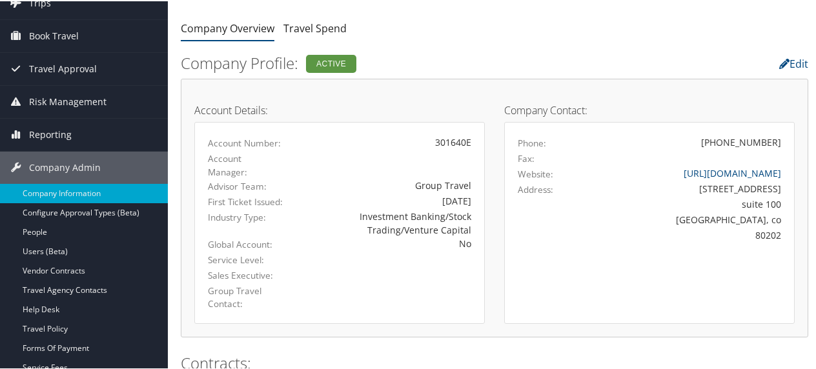 The height and width of the screenshot is (369, 816). I want to click on h4: Company Contact:, so click(650, 109).